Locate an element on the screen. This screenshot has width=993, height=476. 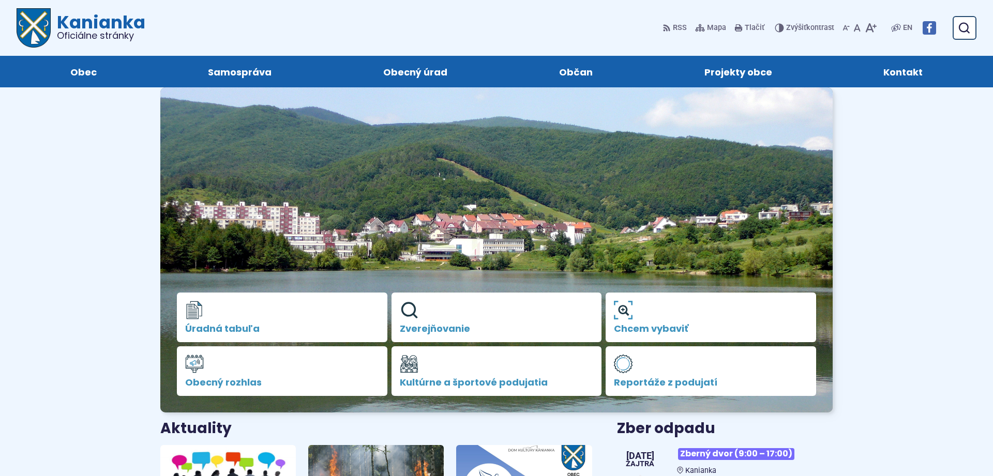
a: Reportáže z podujatí is located at coordinates (711, 371).